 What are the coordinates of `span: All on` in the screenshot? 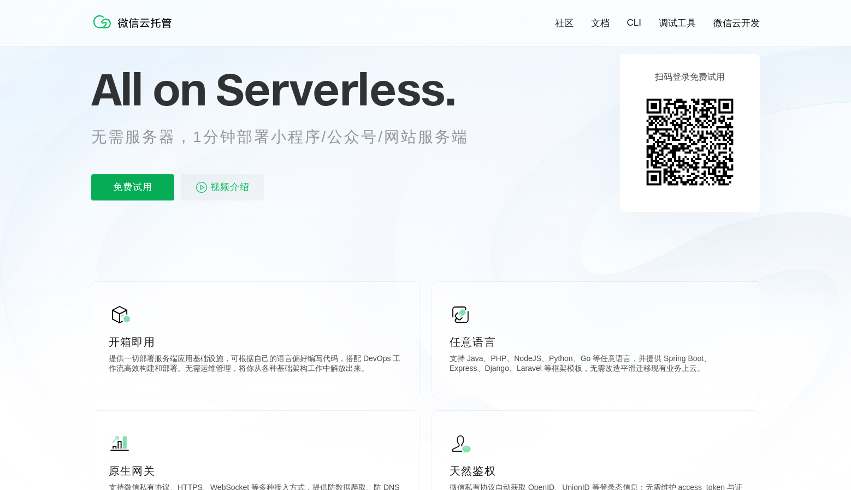 It's located at (148, 89).